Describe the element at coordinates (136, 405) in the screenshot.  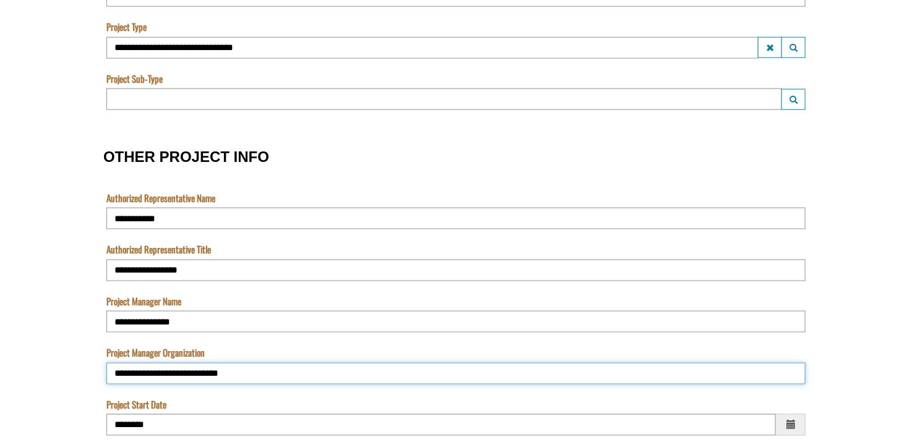
I see `label: Project Start Date` at that location.